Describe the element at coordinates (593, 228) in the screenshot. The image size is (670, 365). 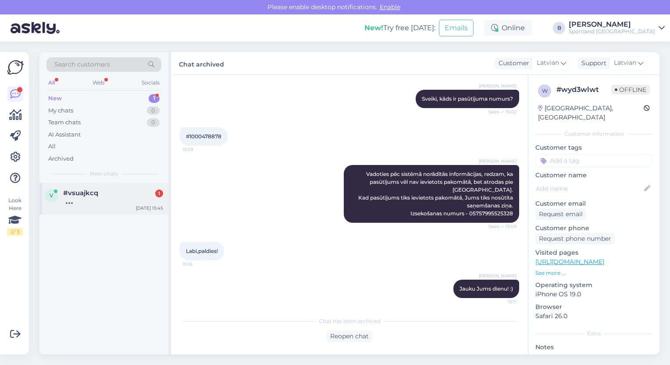
I see `p: Customer phone` at that location.